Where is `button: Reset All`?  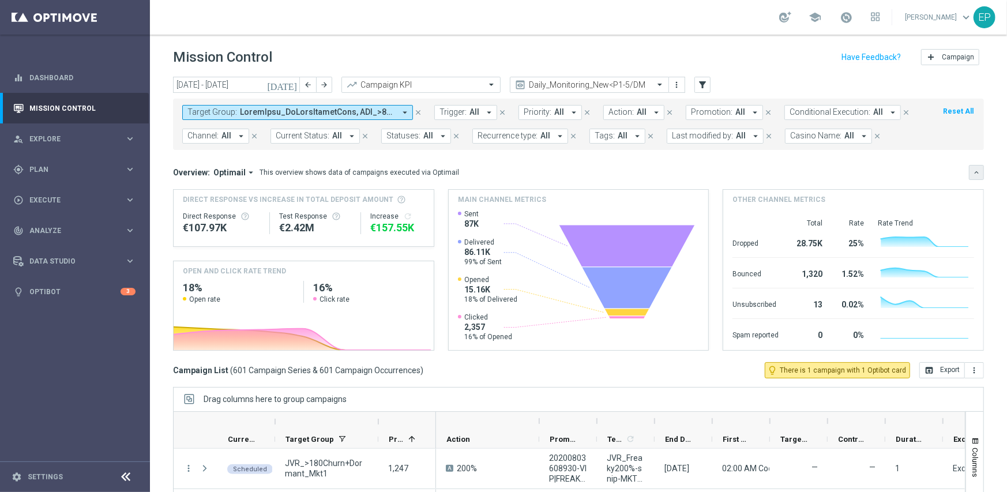
button: Reset All is located at coordinates (958, 111).